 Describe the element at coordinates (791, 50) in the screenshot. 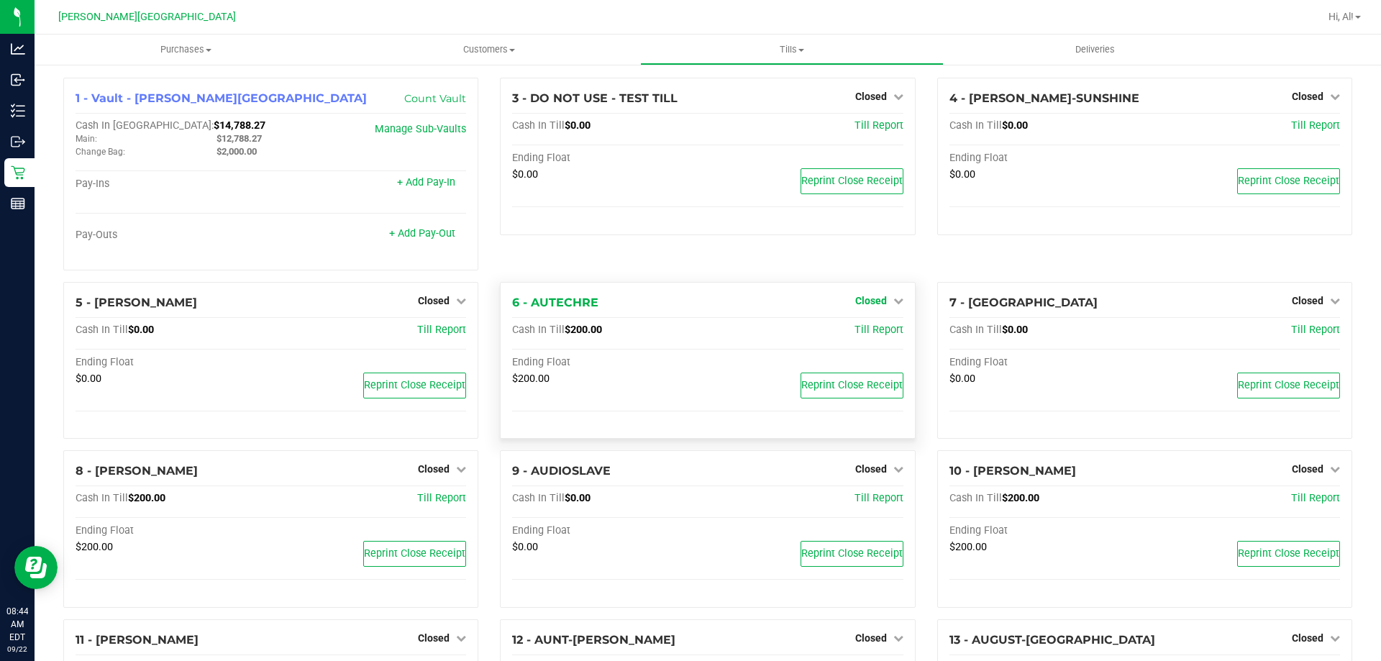

I see `a: Tills` at that location.